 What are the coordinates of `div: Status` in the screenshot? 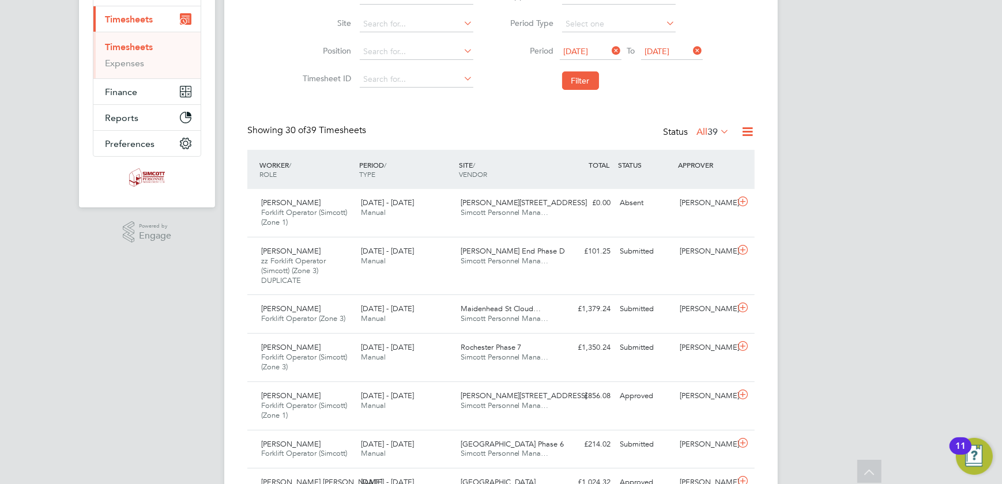 It's located at (697, 133).